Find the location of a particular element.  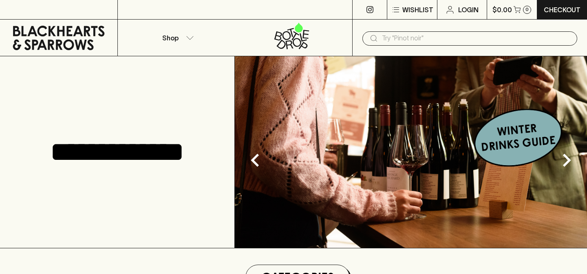

p: Wishlist is located at coordinates (418, 10).